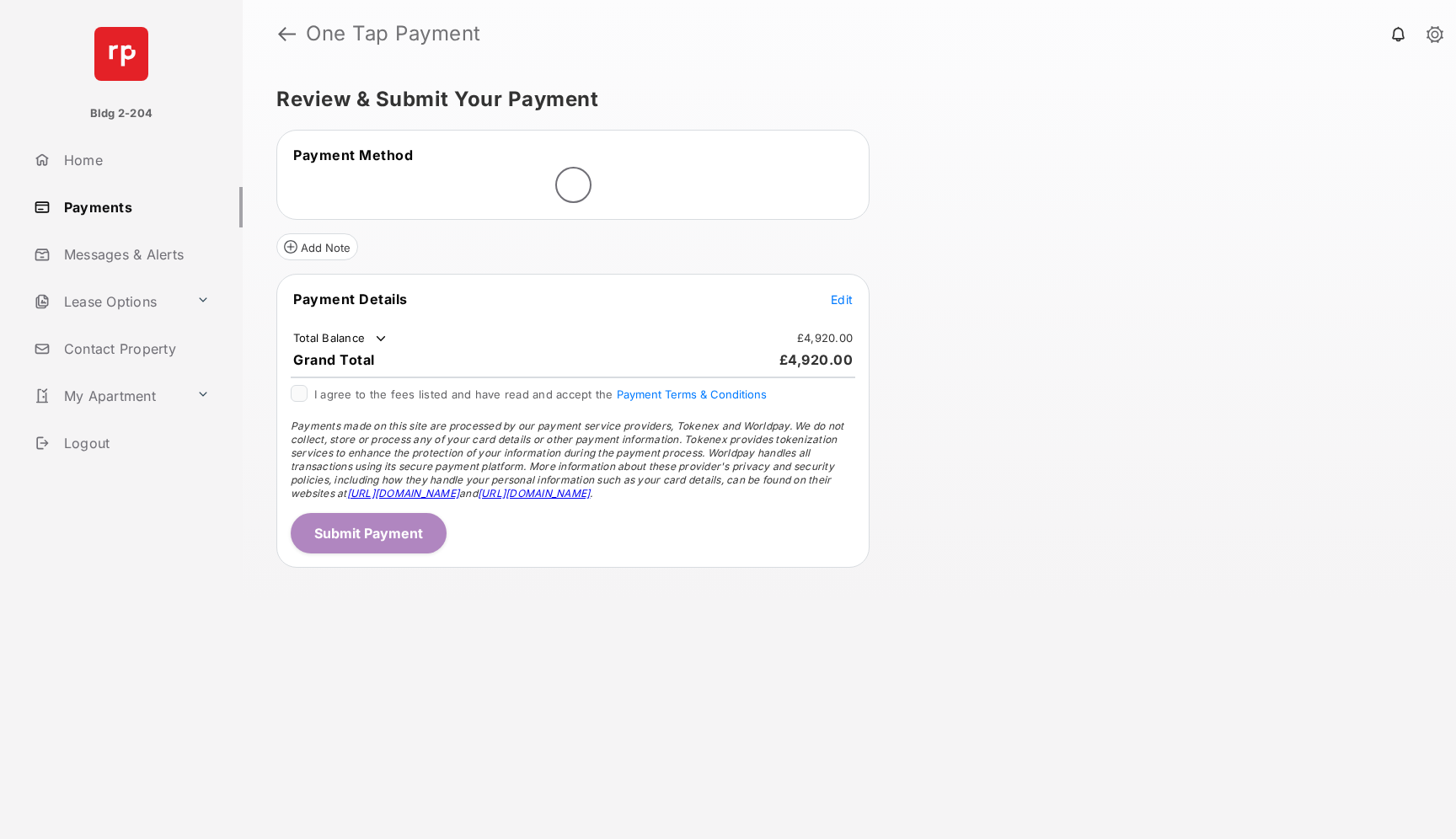 This screenshot has height=839, width=1456. Describe the element at coordinates (135, 160) in the screenshot. I see `a: Home` at that location.